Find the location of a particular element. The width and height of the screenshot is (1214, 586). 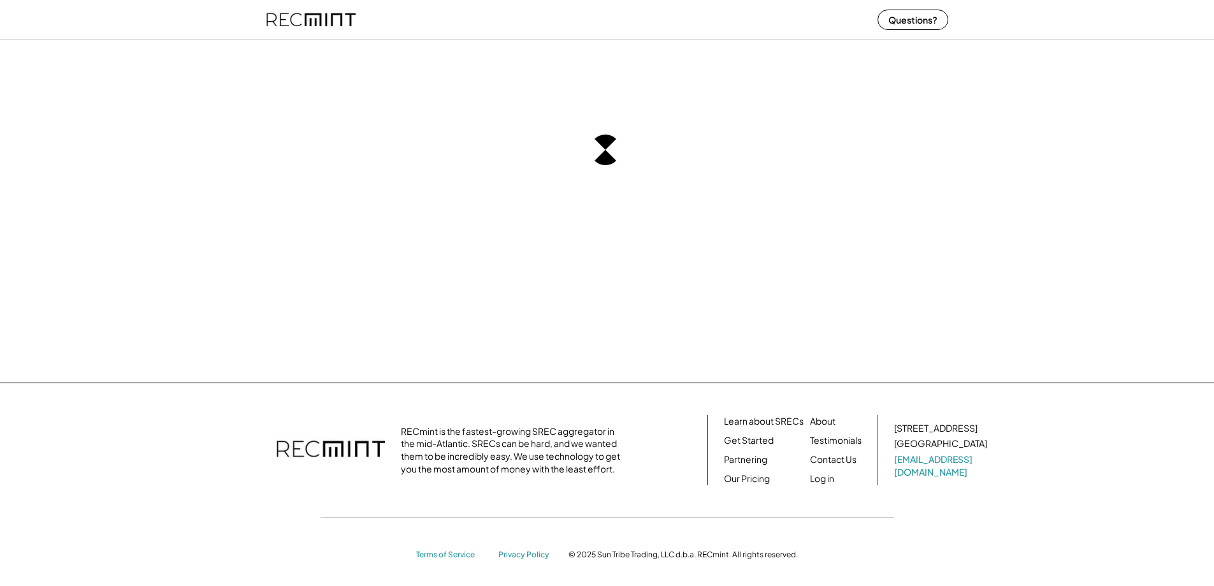

a: Log in is located at coordinates (822, 479).